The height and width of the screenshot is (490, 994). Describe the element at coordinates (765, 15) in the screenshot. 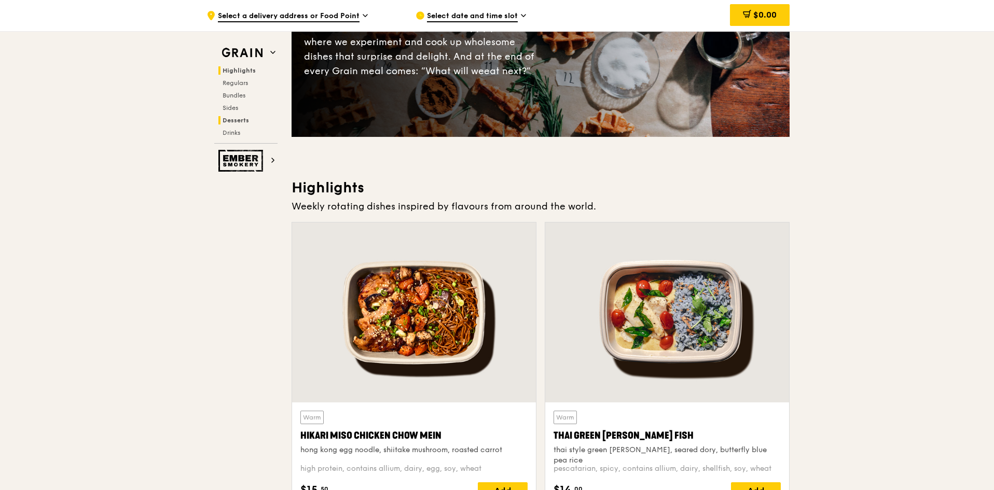

I see `span: $0.00` at that location.